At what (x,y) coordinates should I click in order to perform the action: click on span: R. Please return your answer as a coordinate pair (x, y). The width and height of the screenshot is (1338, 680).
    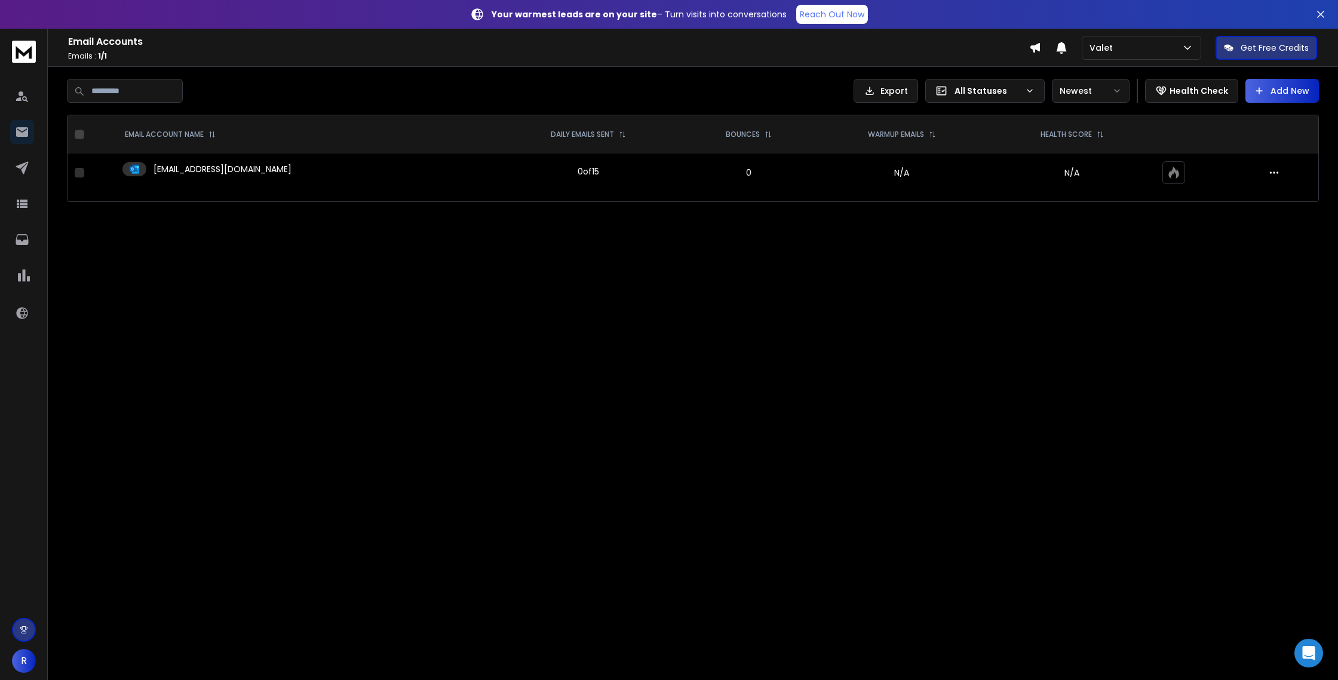
    Looking at the image, I should click on (24, 661).